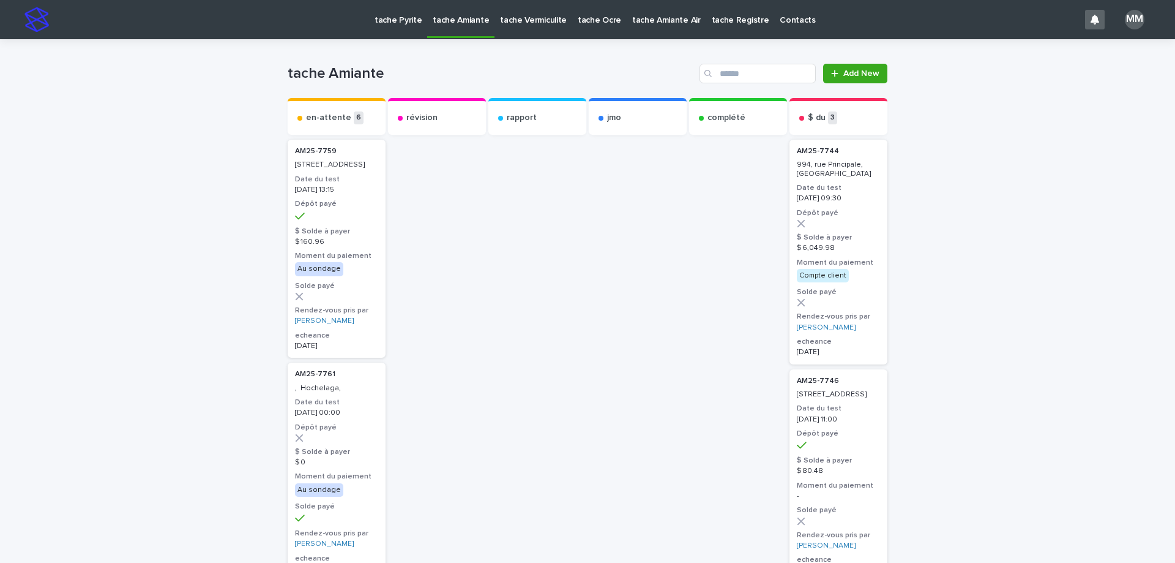 This screenshot has width=1175, height=563. Describe the element at coordinates (839, 471) in the screenshot. I see `p: $ 80.48` at that location.